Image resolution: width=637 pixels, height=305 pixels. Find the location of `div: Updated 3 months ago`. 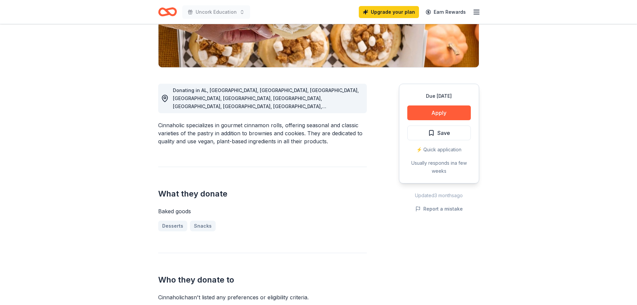

div: Updated 3 months ago is located at coordinates (439, 195).